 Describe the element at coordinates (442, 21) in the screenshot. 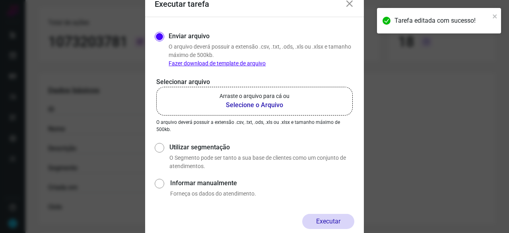

I see `div: Tarefa editada com sucesso!` at that location.